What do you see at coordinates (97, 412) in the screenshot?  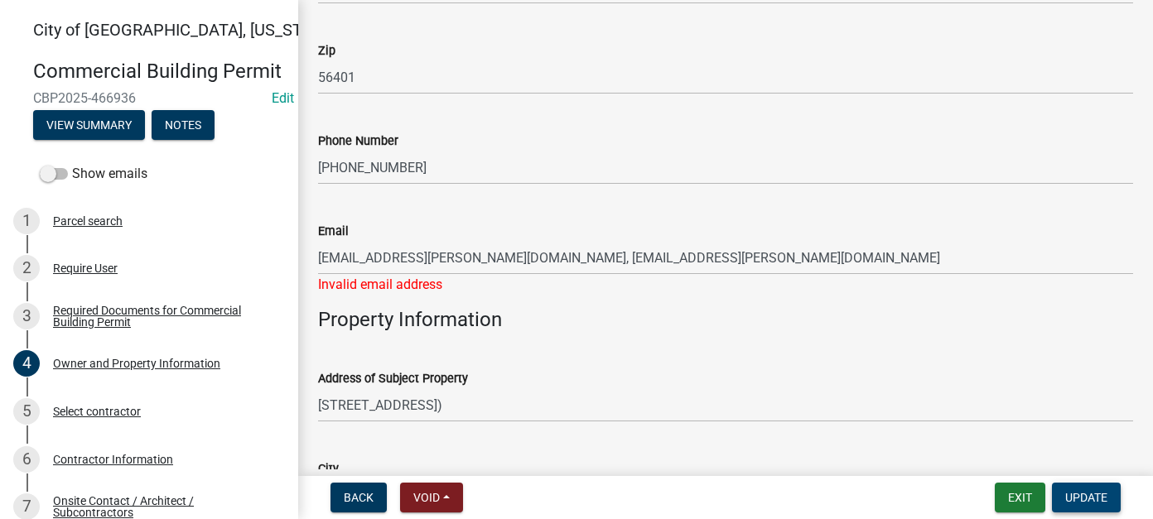 I see `div: Select contractor` at bounding box center [97, 412].